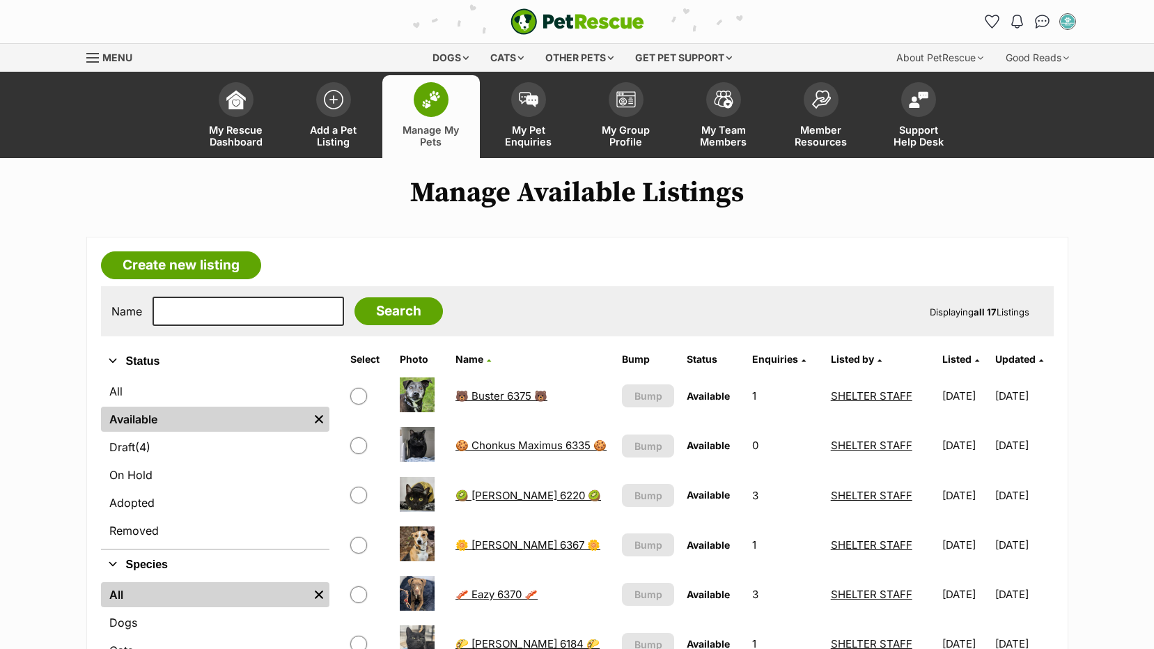  I want to click on a: On Hold, so click(215, 475).